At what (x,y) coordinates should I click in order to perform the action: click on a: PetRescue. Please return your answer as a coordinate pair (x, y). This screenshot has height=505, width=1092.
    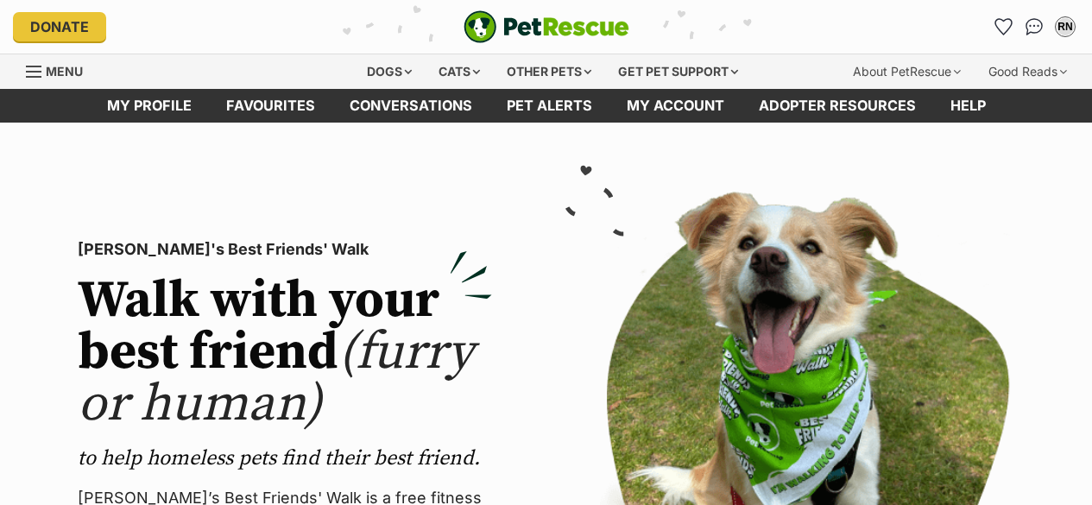
    Looking at the image, I should click on (547, 27).